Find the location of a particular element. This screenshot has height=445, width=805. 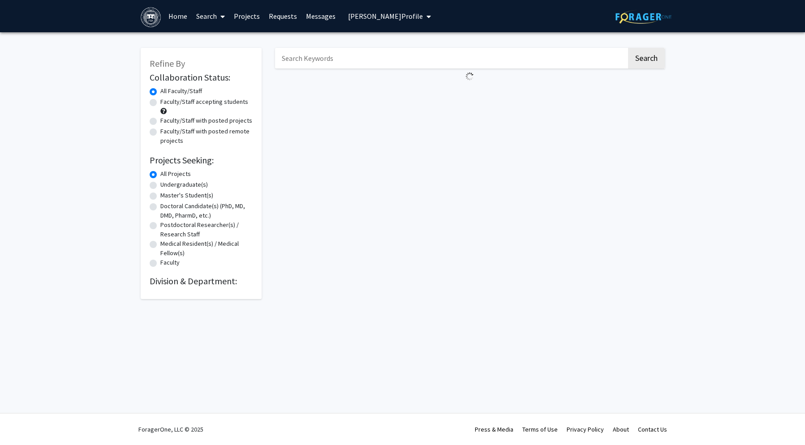

a: Press & Media is located at coordinates (494, 430).